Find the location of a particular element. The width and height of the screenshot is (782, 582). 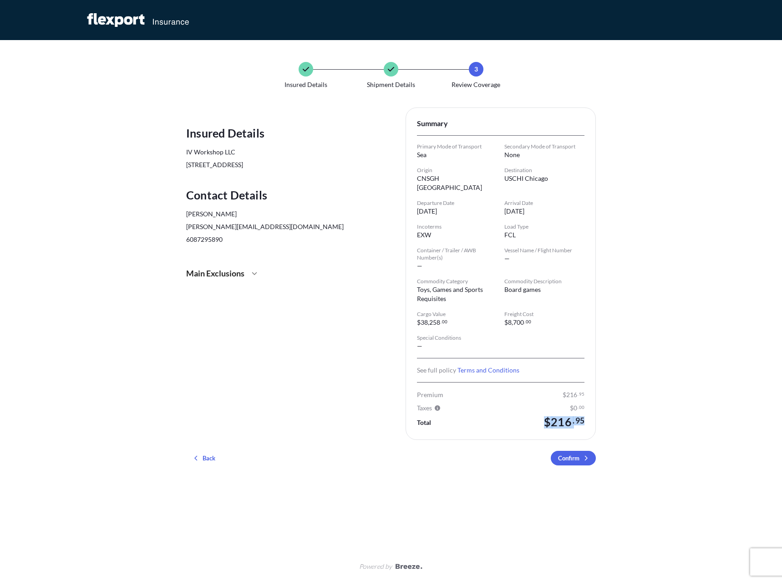

span: 6087295890 is located at coordinates (265, 239).